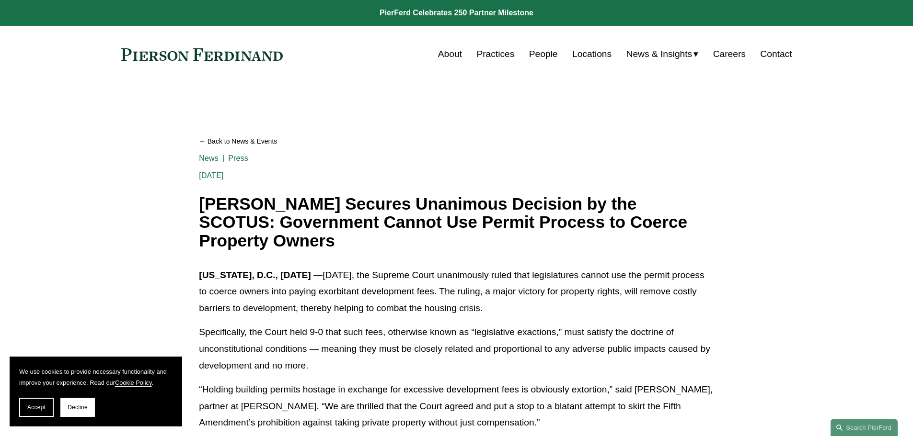 This screenshot has height=436, width=913. I want to click on a: Careers, so click(729, 54).